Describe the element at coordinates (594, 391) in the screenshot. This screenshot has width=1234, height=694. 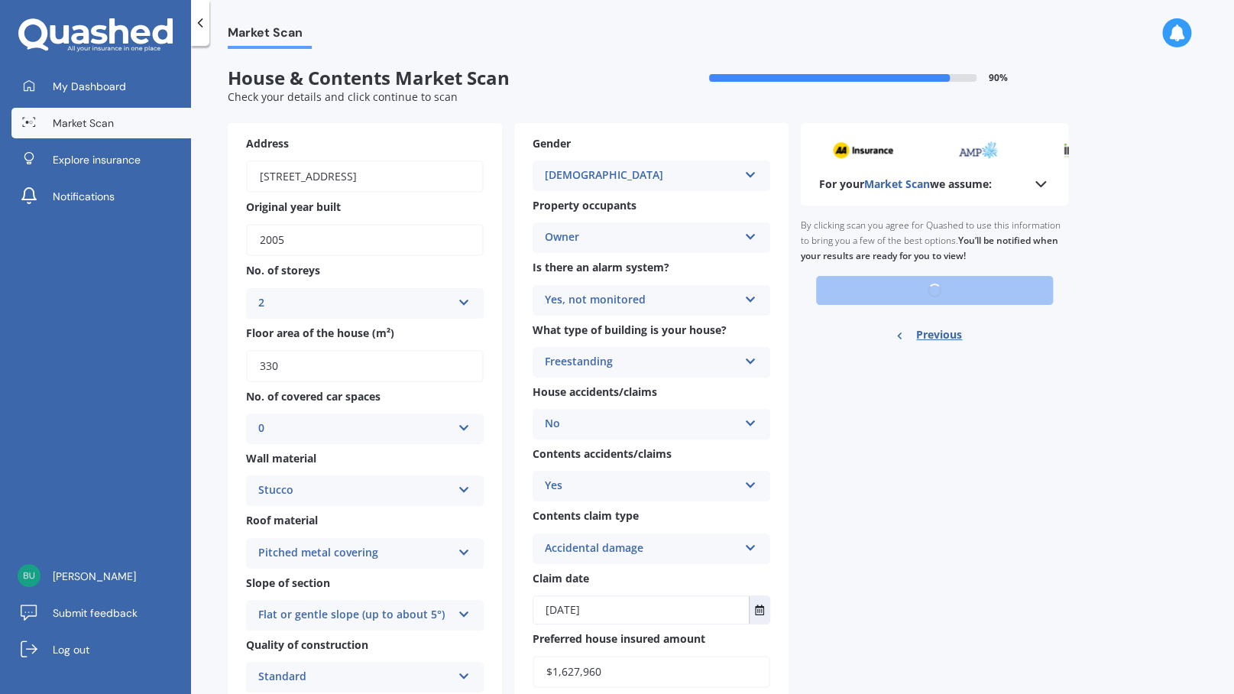
I see `span: House accidents/claims` at that location.